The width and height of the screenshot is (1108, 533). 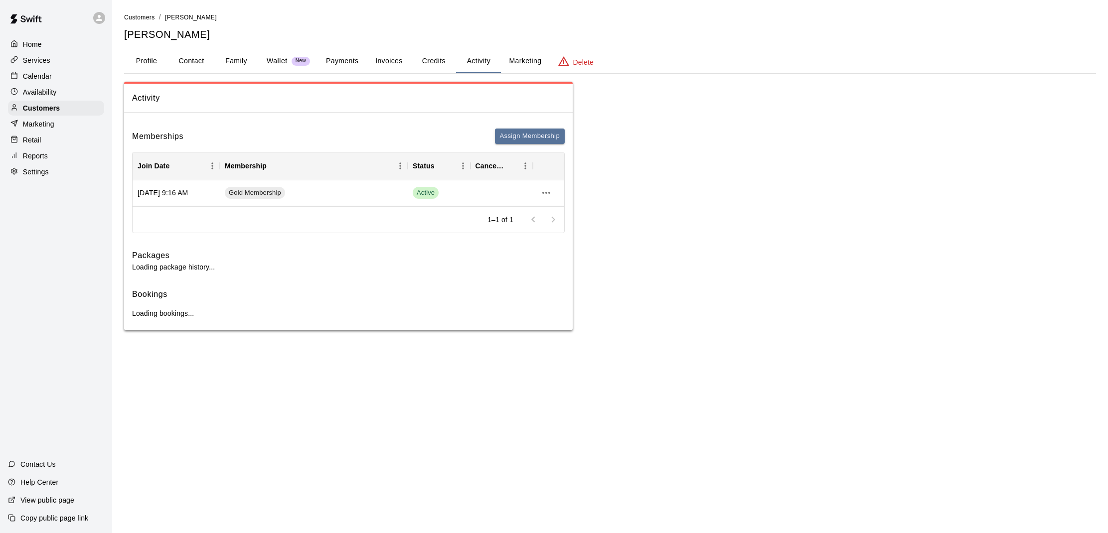 I want to click on a: Marketing, so click(x=56, y=124).